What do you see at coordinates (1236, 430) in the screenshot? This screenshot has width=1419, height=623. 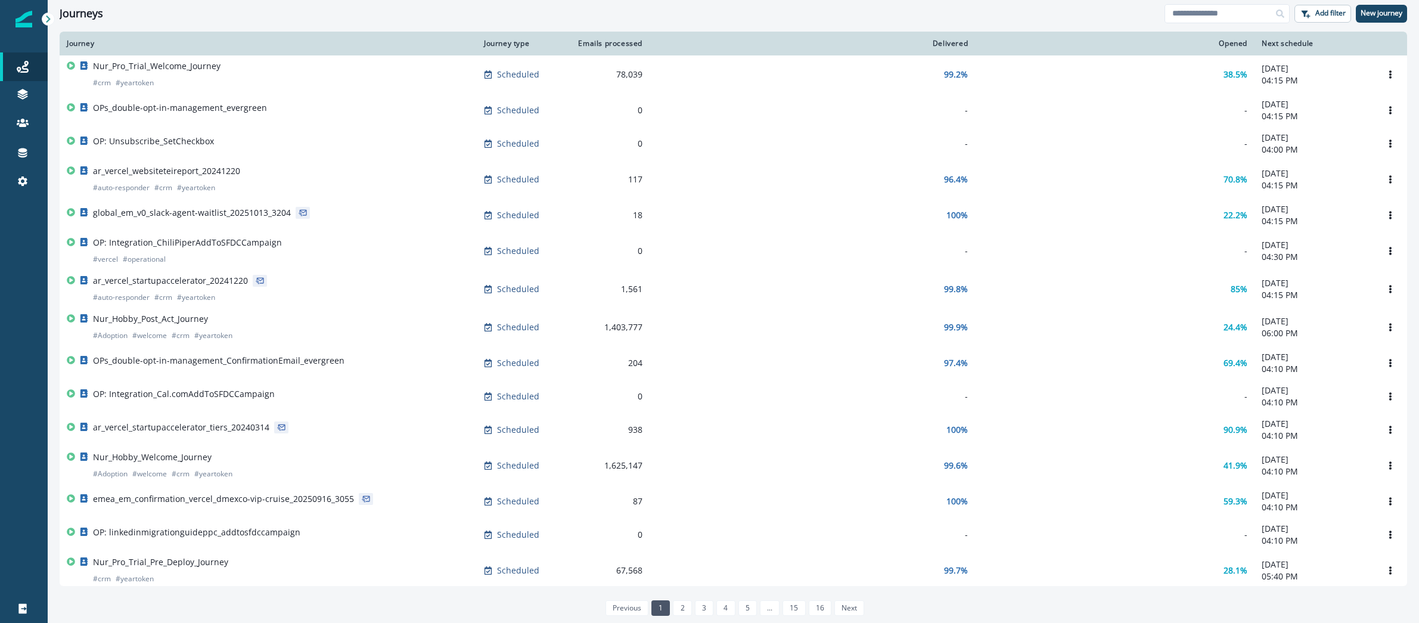 I see `p: 90.9%` at bounding box center [1236, 430].